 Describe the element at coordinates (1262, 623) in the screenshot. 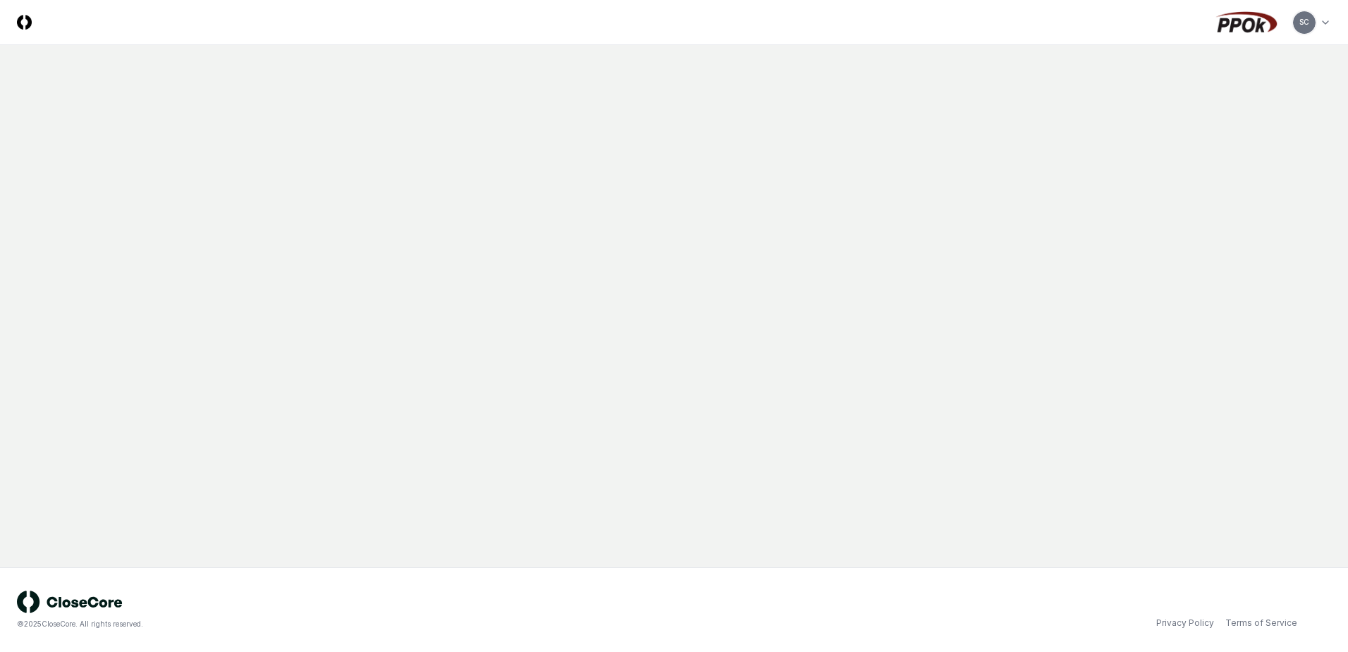

I see `a: Terms of Service` at that location.